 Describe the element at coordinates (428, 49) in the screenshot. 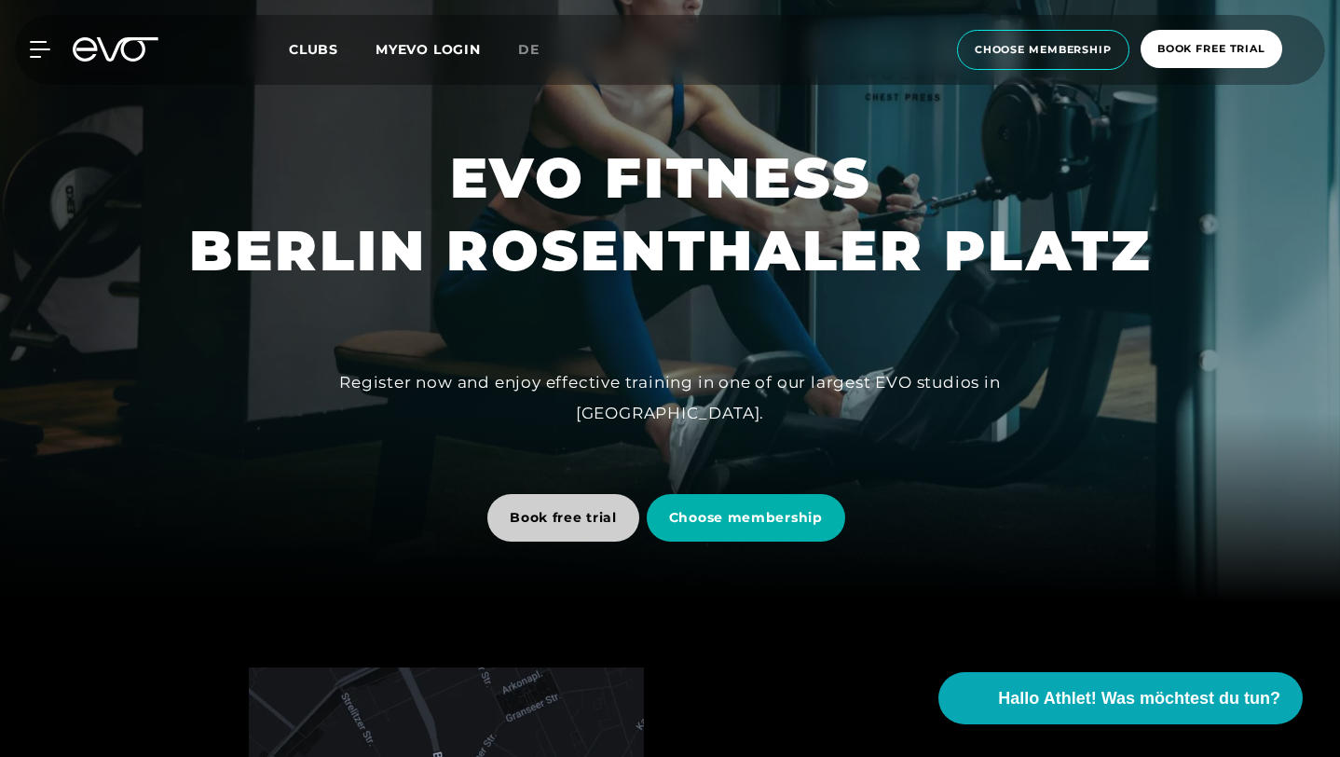

I see `a: MYEVO LOGIN` at that location.